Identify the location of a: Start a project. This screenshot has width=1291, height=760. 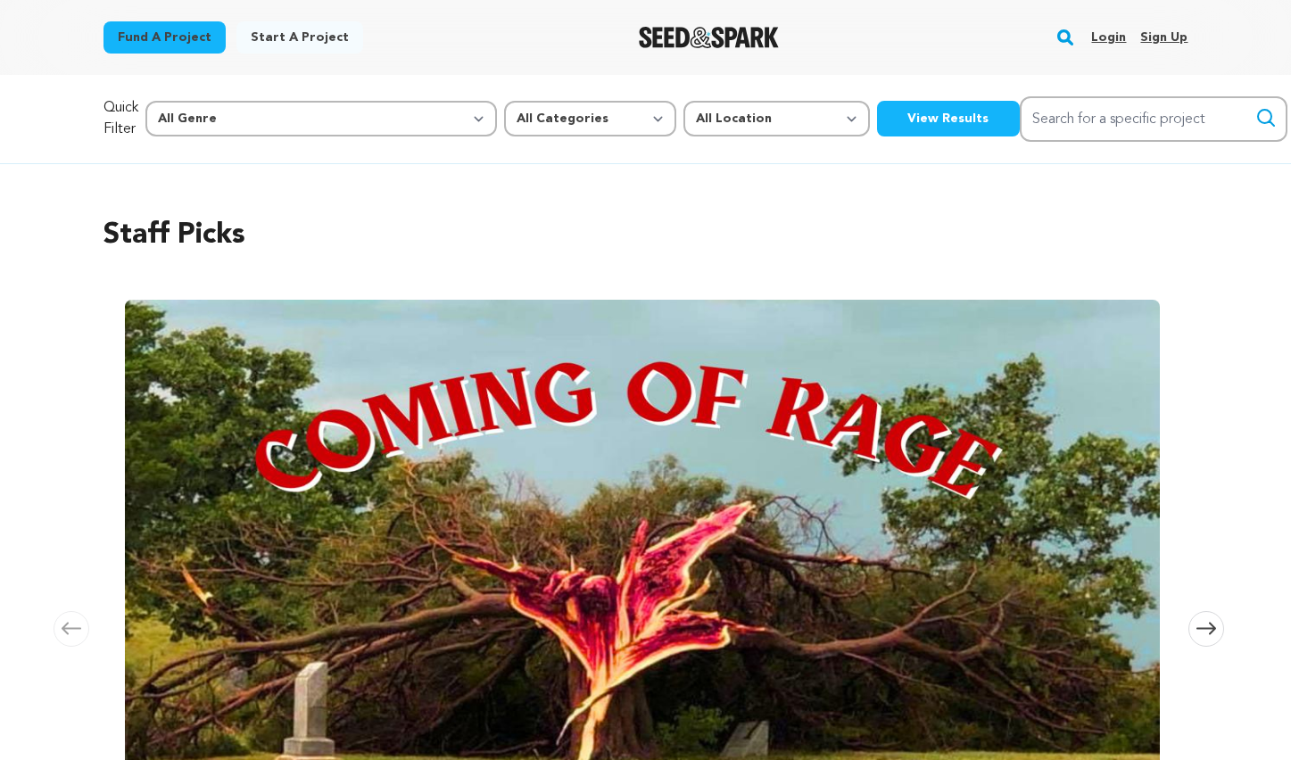
(300, 37).